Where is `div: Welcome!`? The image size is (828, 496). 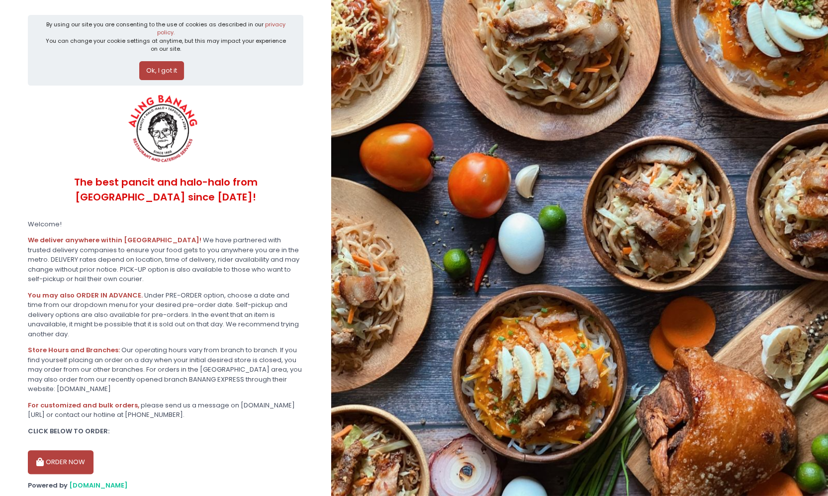
div: Welcome! is located at coordinates (166, 224).